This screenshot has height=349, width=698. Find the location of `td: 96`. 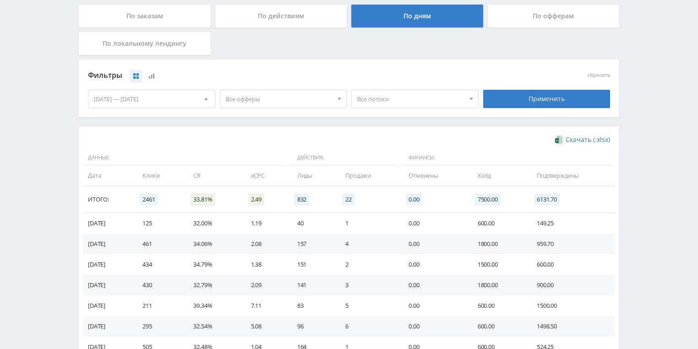

td: 96 is located at coordinates (312, 326).